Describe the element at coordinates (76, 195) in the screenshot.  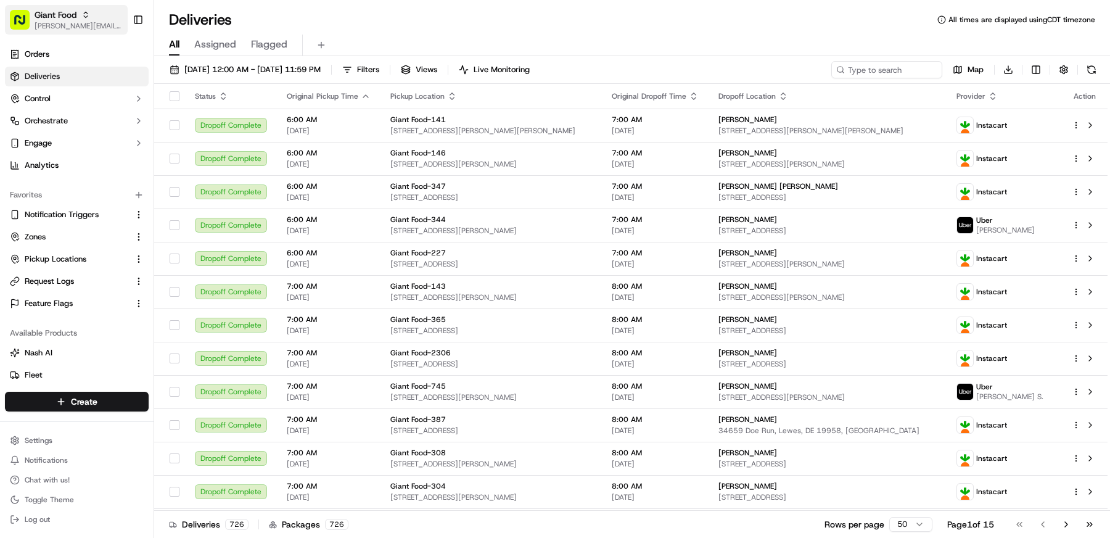
I see `div: Favorites` at that location.